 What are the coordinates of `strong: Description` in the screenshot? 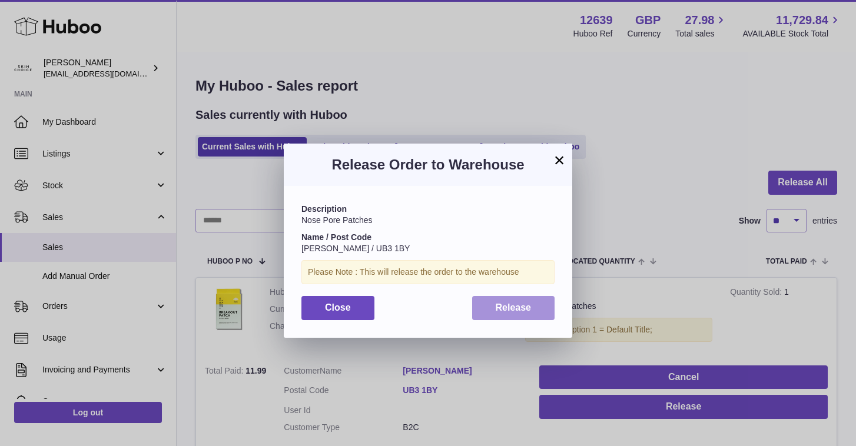 It's located at (324, 209).